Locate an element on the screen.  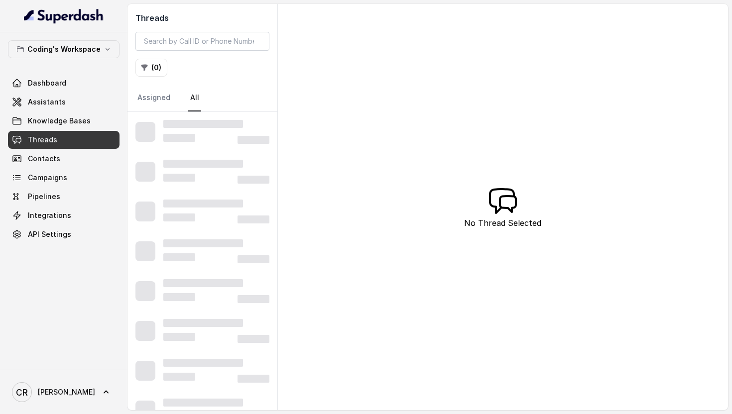
a: Knowledge Bases is located at coordinates (64, 121).